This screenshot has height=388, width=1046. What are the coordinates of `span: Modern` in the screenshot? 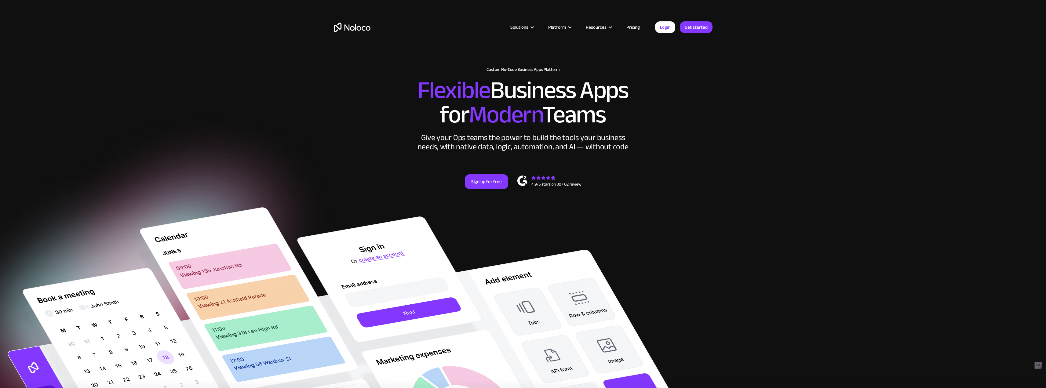 It's located at (505, 115).